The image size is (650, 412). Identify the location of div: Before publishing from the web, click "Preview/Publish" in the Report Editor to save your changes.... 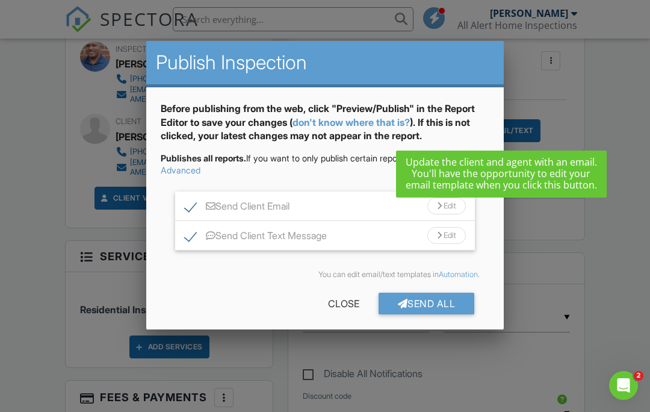
(325, 126).